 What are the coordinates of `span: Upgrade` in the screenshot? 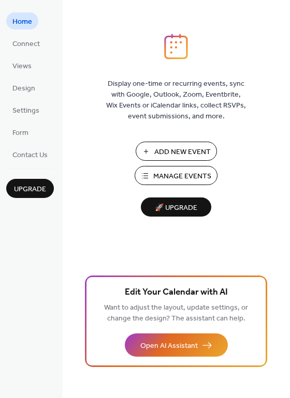 It's located at (30, 189).